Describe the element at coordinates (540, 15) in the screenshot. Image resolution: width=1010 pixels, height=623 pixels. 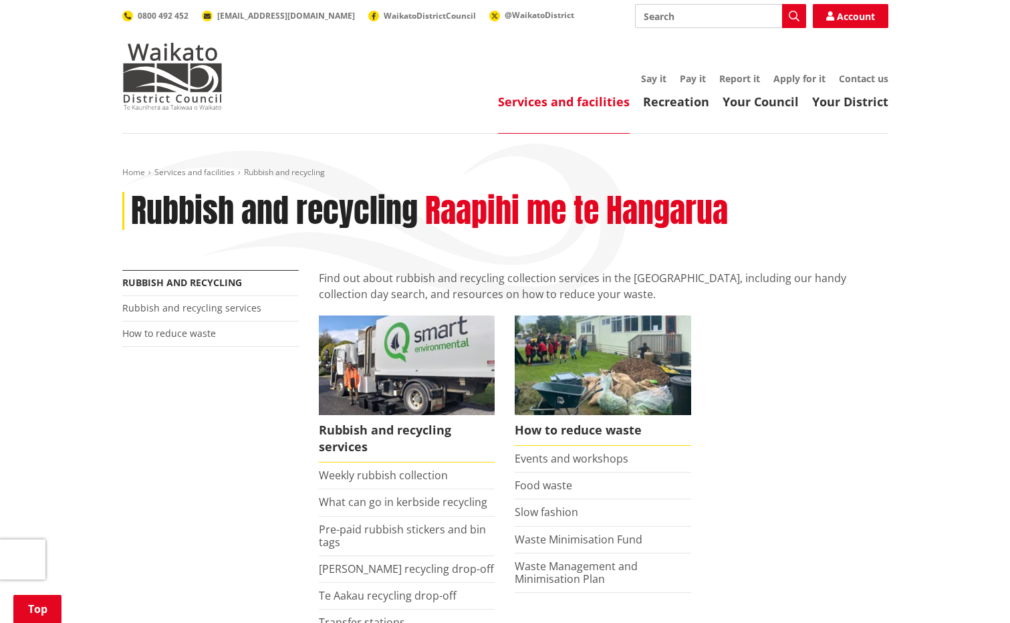
I see `span: @WaikatoDistrict` at that location.